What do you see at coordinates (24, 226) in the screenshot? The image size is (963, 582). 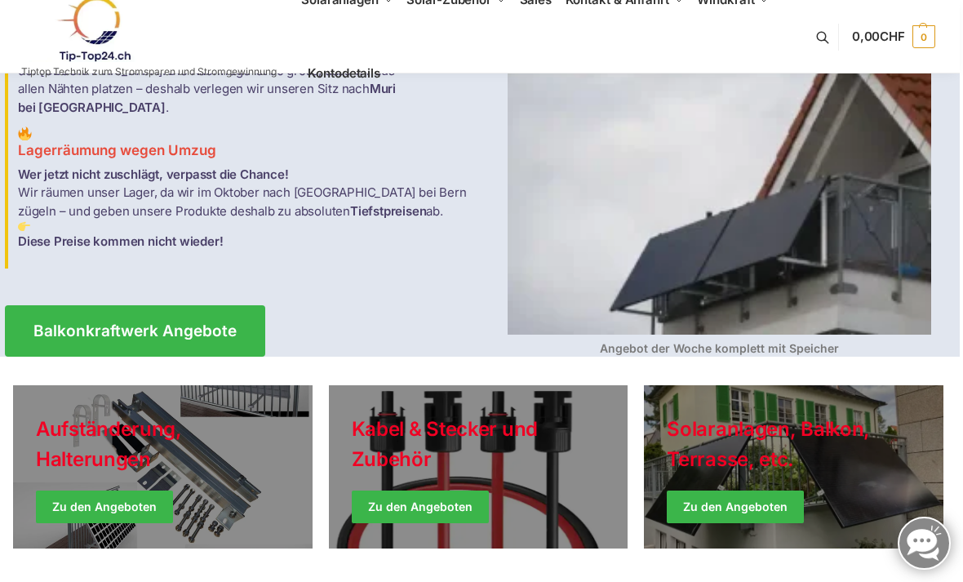 I see `img: Balkon-Terrassen-Kraftwerke 3` at bounding box center [24, 226].